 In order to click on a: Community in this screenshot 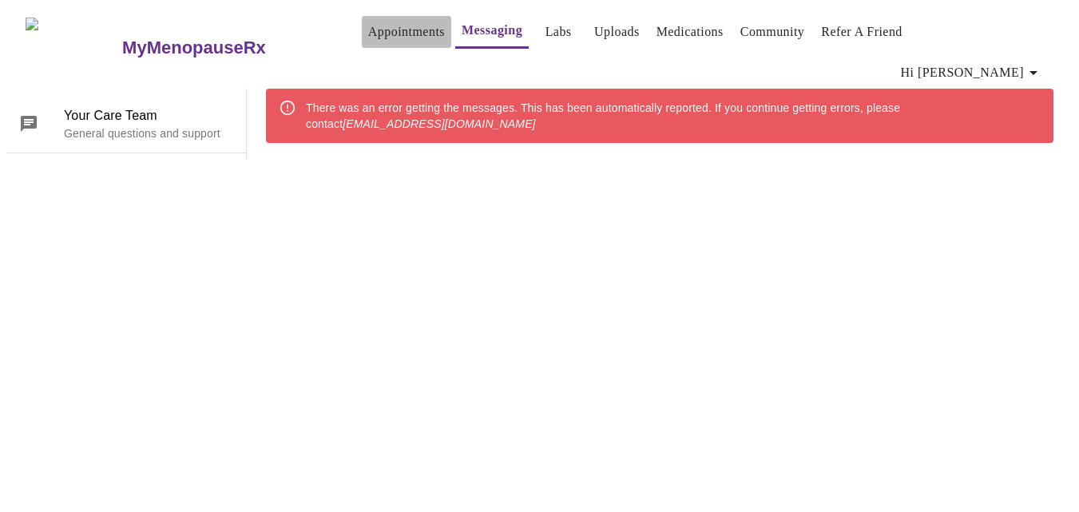, I will do `click(773, 32)`.